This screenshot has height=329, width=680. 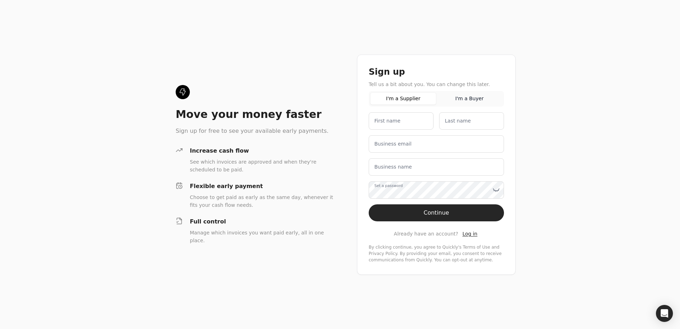 What do you see at coordinates (262, 222) in the screenshot?
I see `div: Full control` at bounding box center [262, 222].